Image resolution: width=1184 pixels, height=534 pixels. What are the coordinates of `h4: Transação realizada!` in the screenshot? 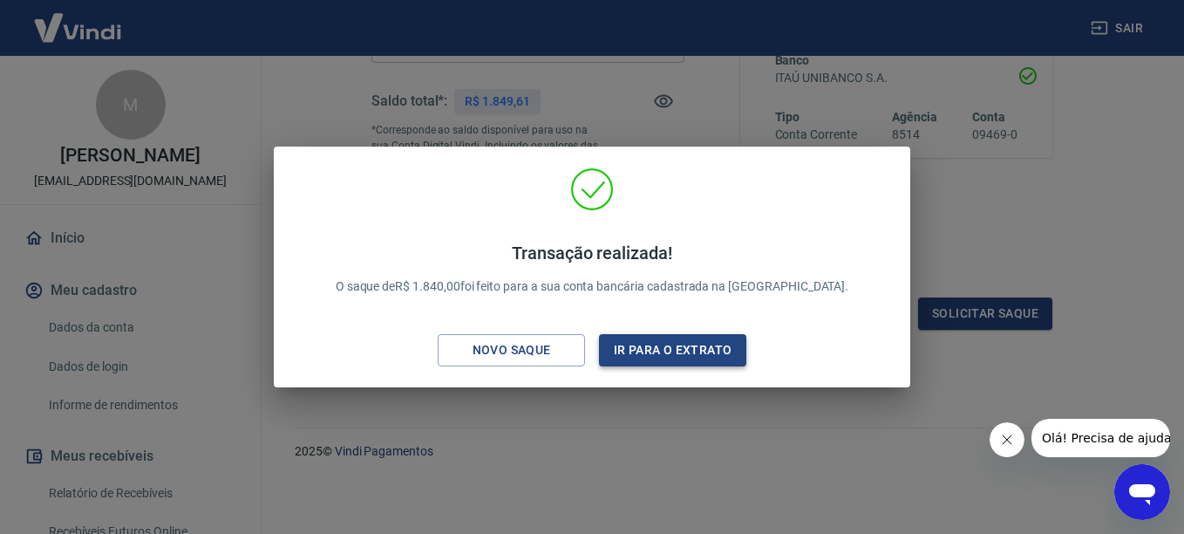 It's located at (592, 253).